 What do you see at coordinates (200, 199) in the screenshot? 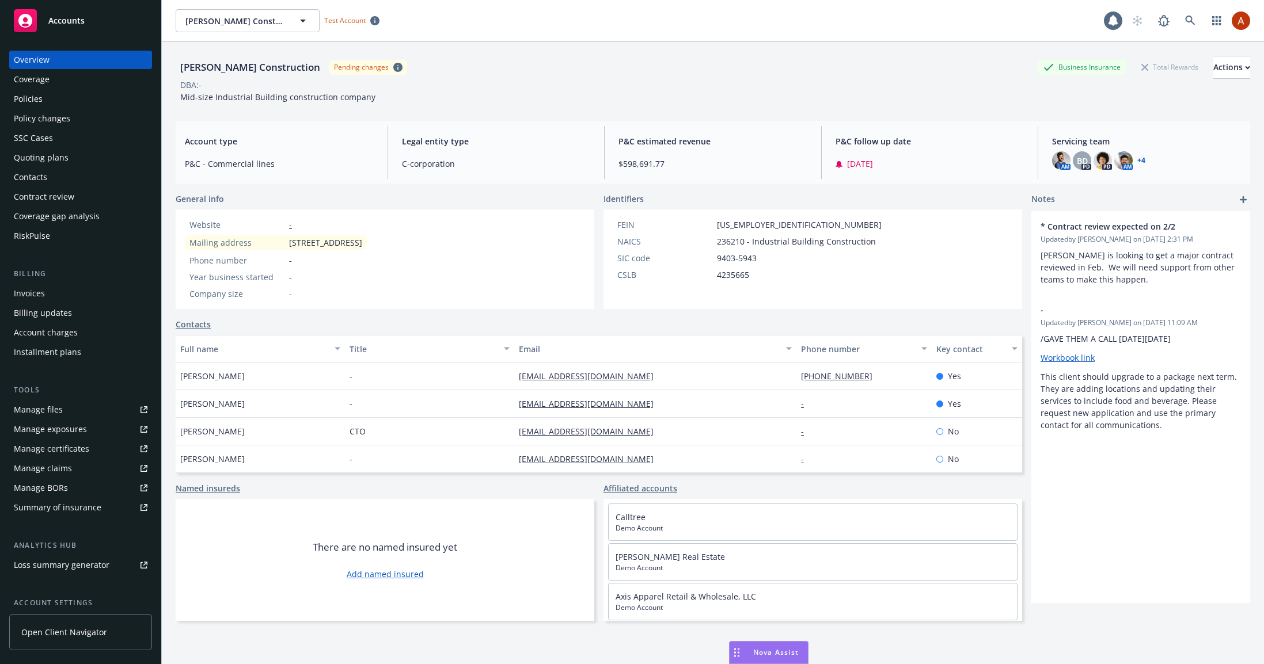
I see `span: General info` at bounding box center [200, 199].